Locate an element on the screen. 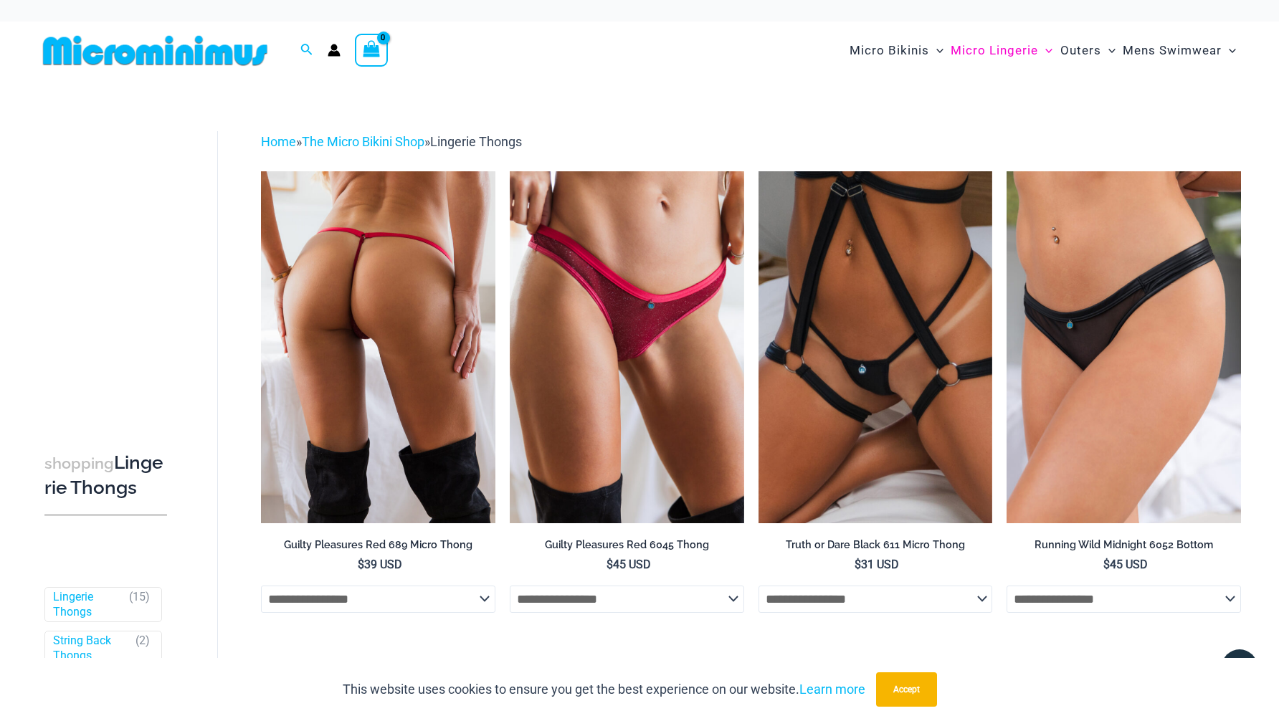 This screenshot has height=721, width=1279. span: Micro Lingerie is located at coordinates (994, 50).